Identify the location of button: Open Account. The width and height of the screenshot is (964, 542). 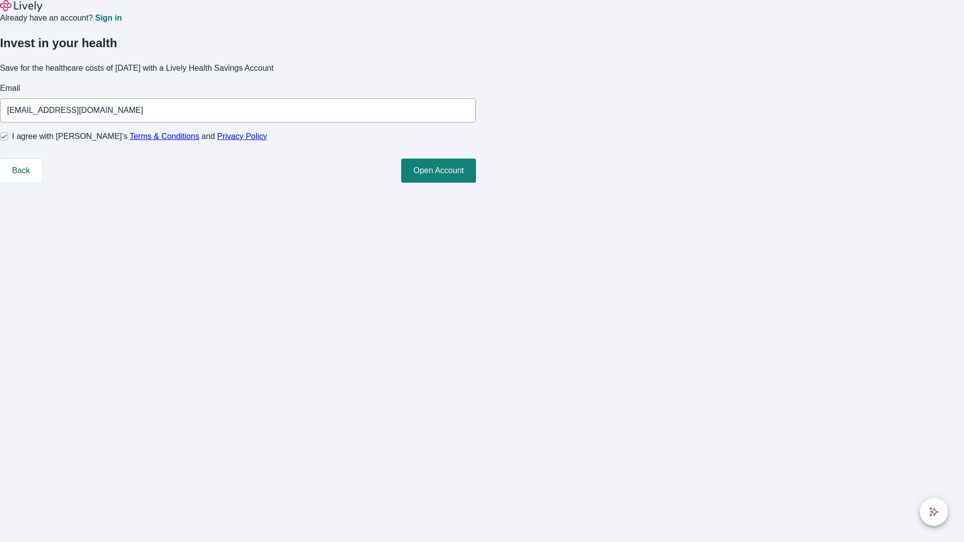
(438, 171).